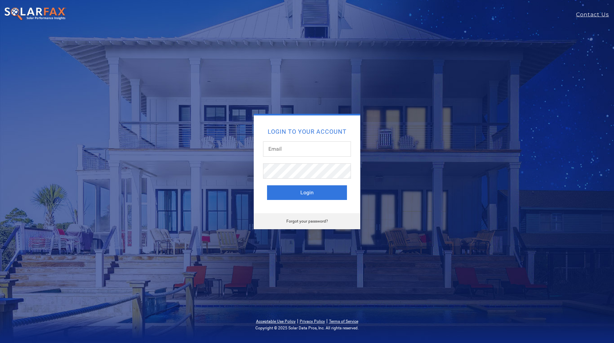 The image size is (614, 343). What do you see at coordinates (307, 221) in the screenshot?
I see `a: Forgot your password?` at bounding box center [307, 221].